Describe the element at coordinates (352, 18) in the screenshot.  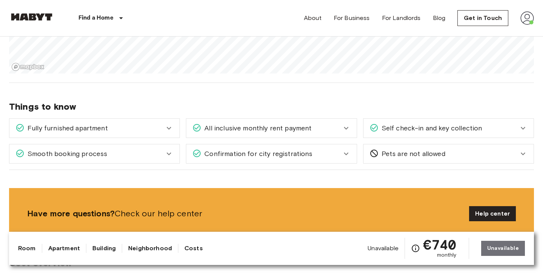
I see `a: For Business` at that location.